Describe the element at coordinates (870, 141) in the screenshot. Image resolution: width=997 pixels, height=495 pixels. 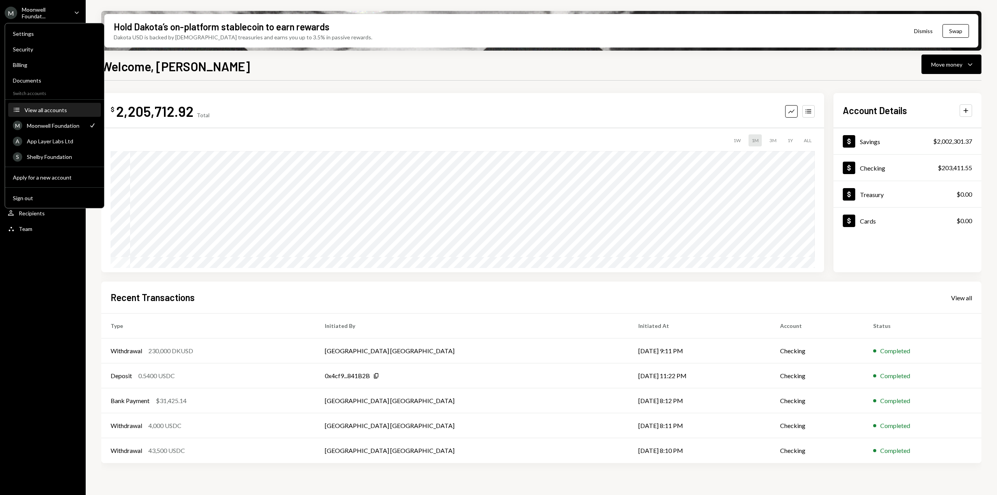
I see `div: Savings` at that location.